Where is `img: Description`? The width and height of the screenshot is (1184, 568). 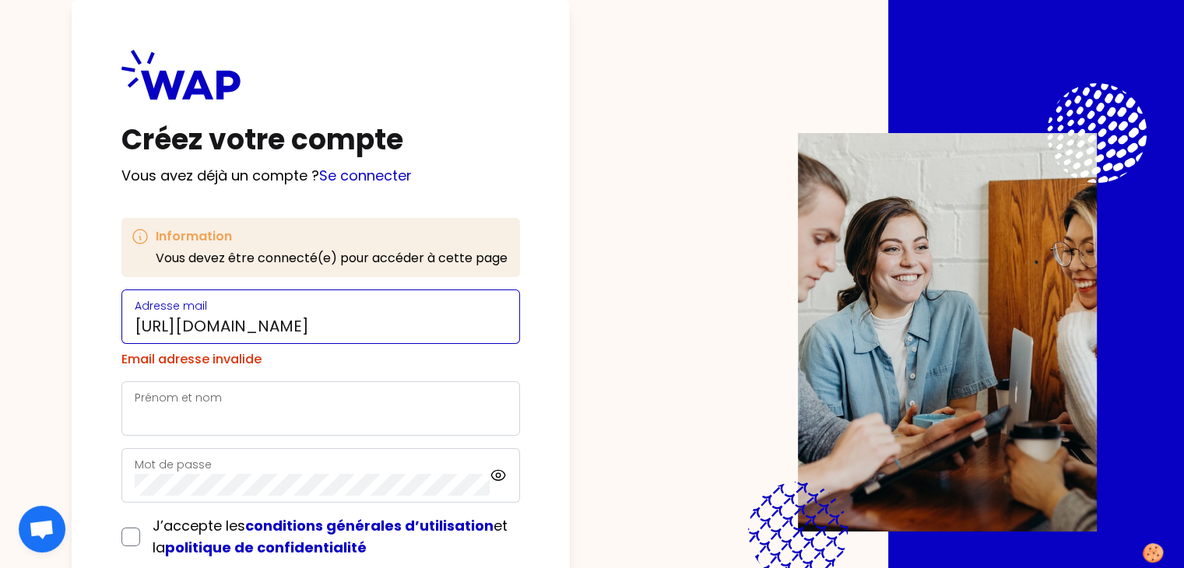 img: Description is located at coordinates (947, 332).